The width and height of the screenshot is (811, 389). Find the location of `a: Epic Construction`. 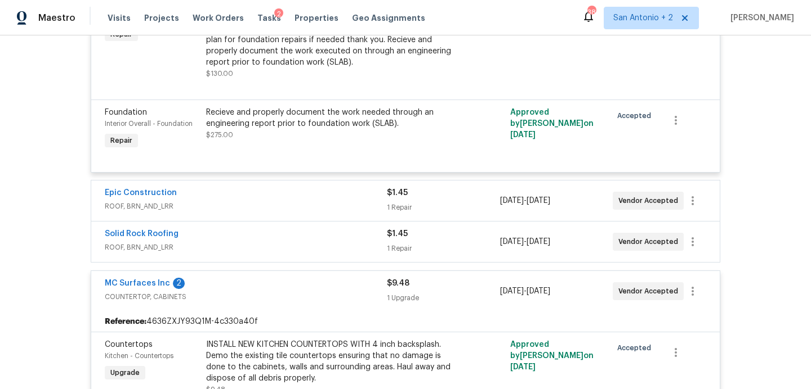

a: Epic Construction is located at coordinates (141, 193).